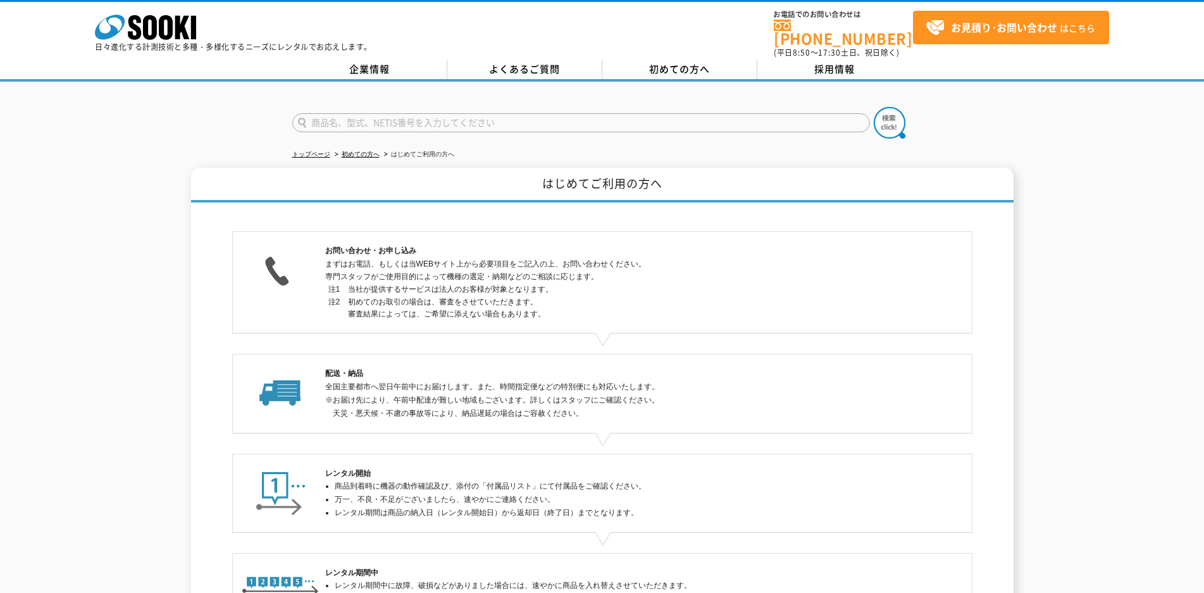 This screenshot has width=1204, height=593. Describe the element at coordinates (311, 154) in the screenshot. I see `a: トップページ` at that location.